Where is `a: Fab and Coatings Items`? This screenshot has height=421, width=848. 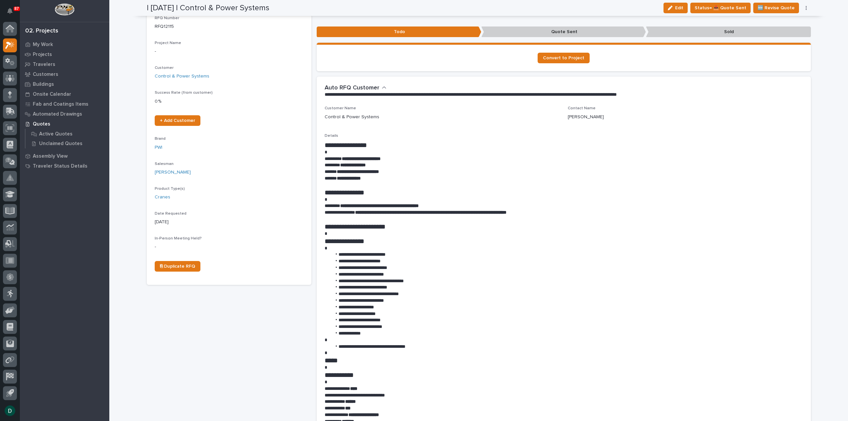
a: Fab and Coatings Items is located at coordinates (65, 104).